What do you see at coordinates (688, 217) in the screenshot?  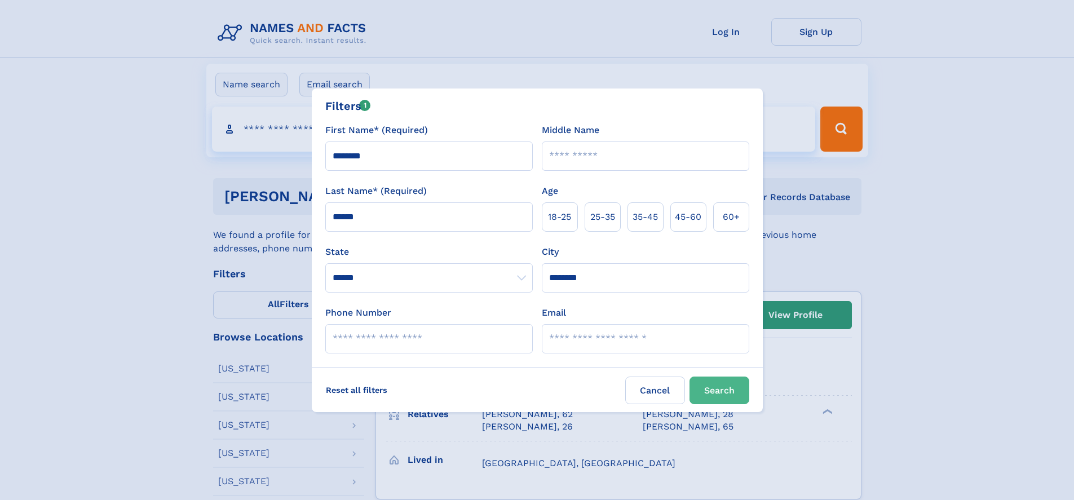 I see `span: 45‑60` at bounding box center [688, 217].